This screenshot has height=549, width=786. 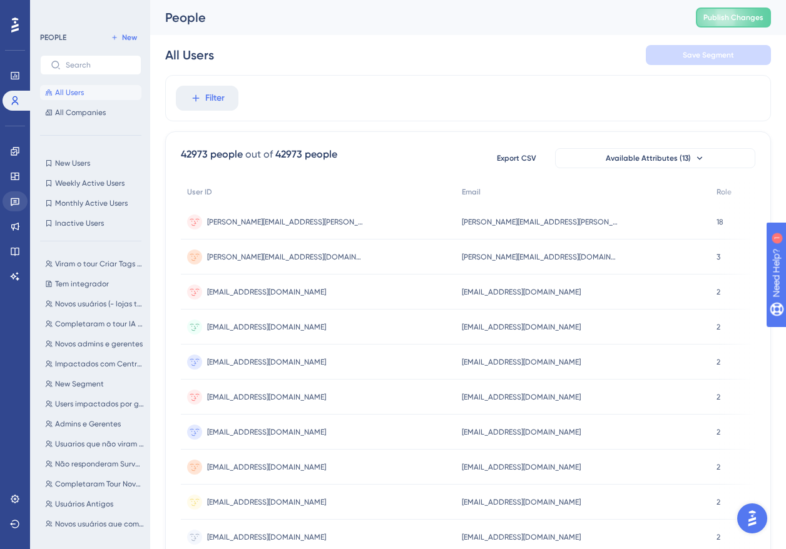 What do you see at coordinates (99, 464) in the screenshot?
I see `span: Não responderam Survey Kanban` at bounding box center [99, 464].